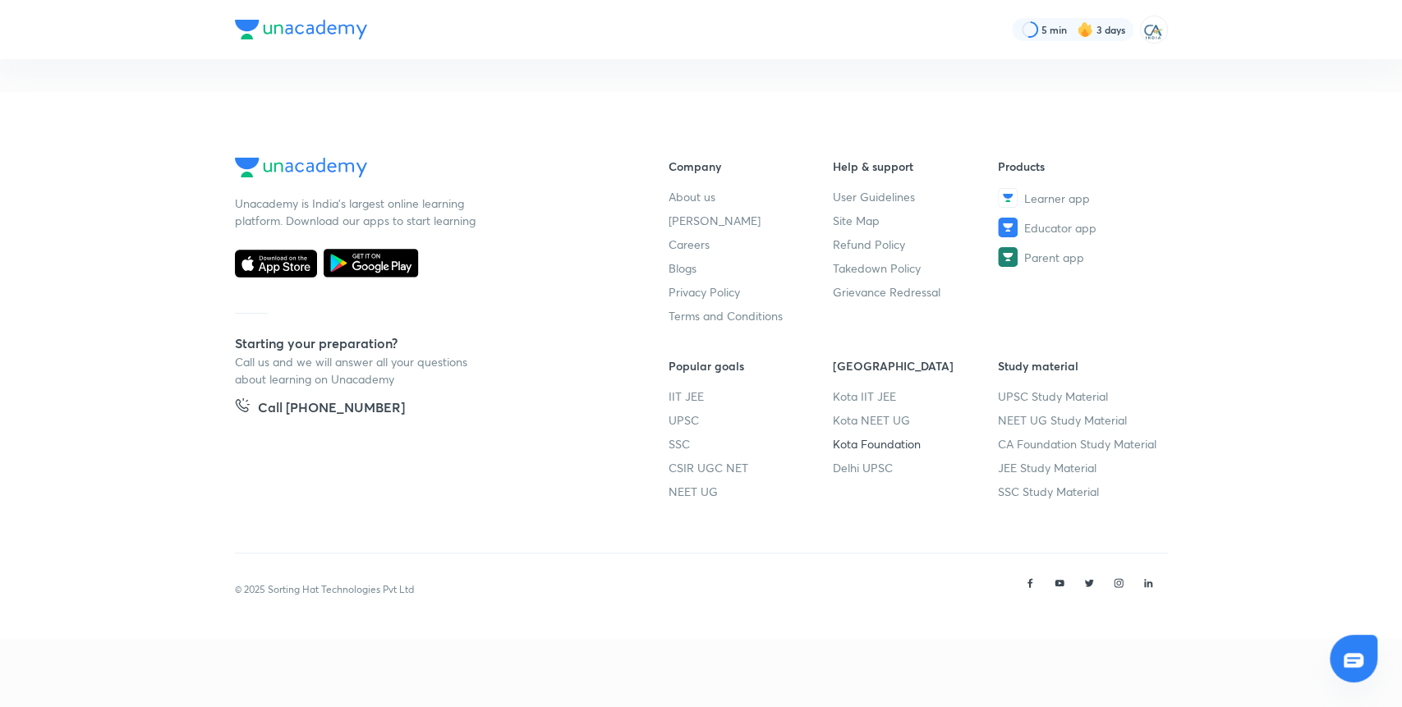 This screenshot has width=1402, height=707. Describe the element at coordinates (1080, 366) in the screenshot. I see `h6: Study material` at that location.